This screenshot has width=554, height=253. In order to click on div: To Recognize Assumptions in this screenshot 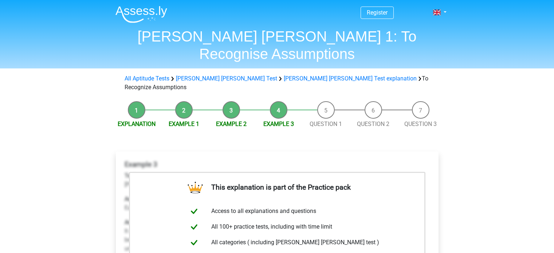, I will do `click(277, 83)`.